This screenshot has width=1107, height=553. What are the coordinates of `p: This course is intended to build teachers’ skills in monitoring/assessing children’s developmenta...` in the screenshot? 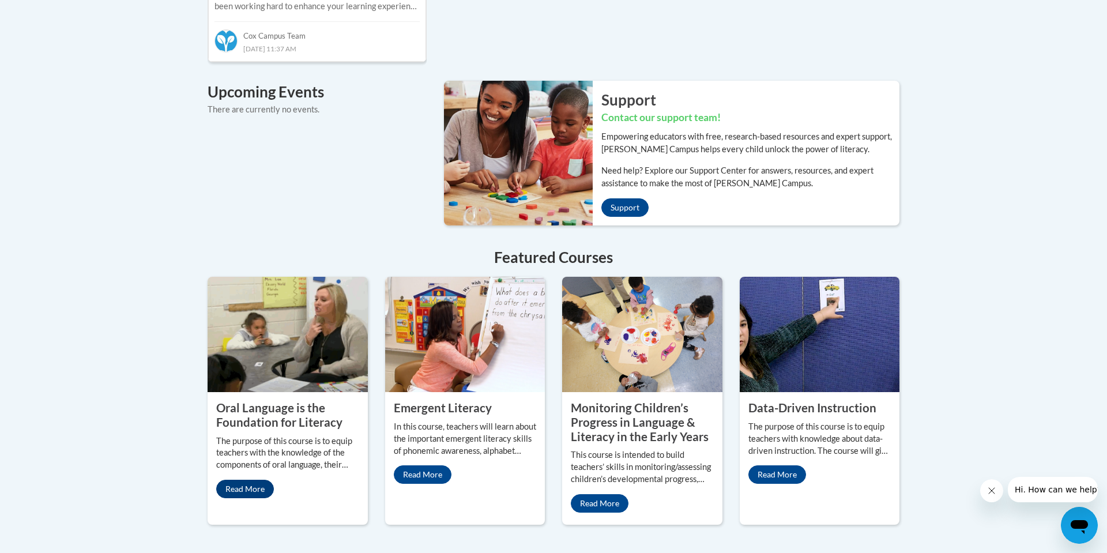 It's located at (642, 467).